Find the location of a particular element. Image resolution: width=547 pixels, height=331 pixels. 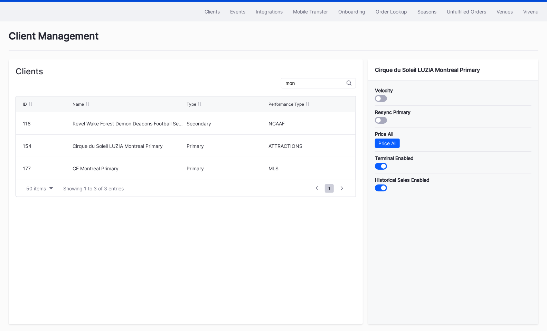

div: Venues is located at coordinates (505, 11).